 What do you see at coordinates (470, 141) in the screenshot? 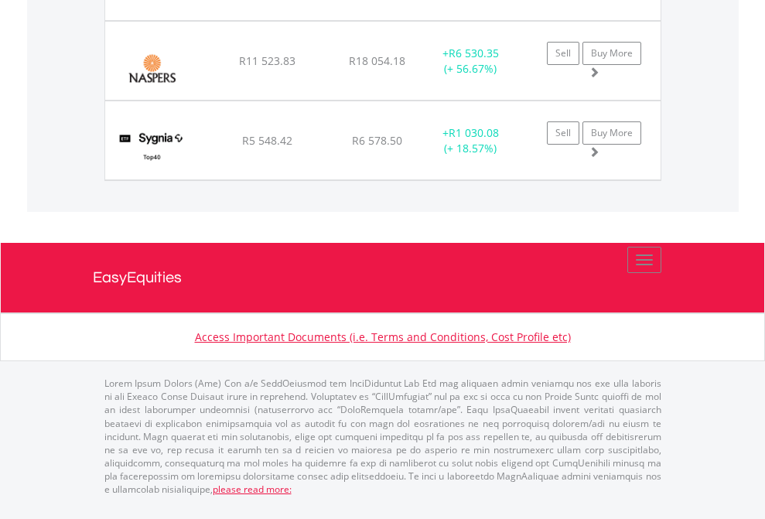
I see `div: + (+ 18.57%)` at bounding box center [470, 141].